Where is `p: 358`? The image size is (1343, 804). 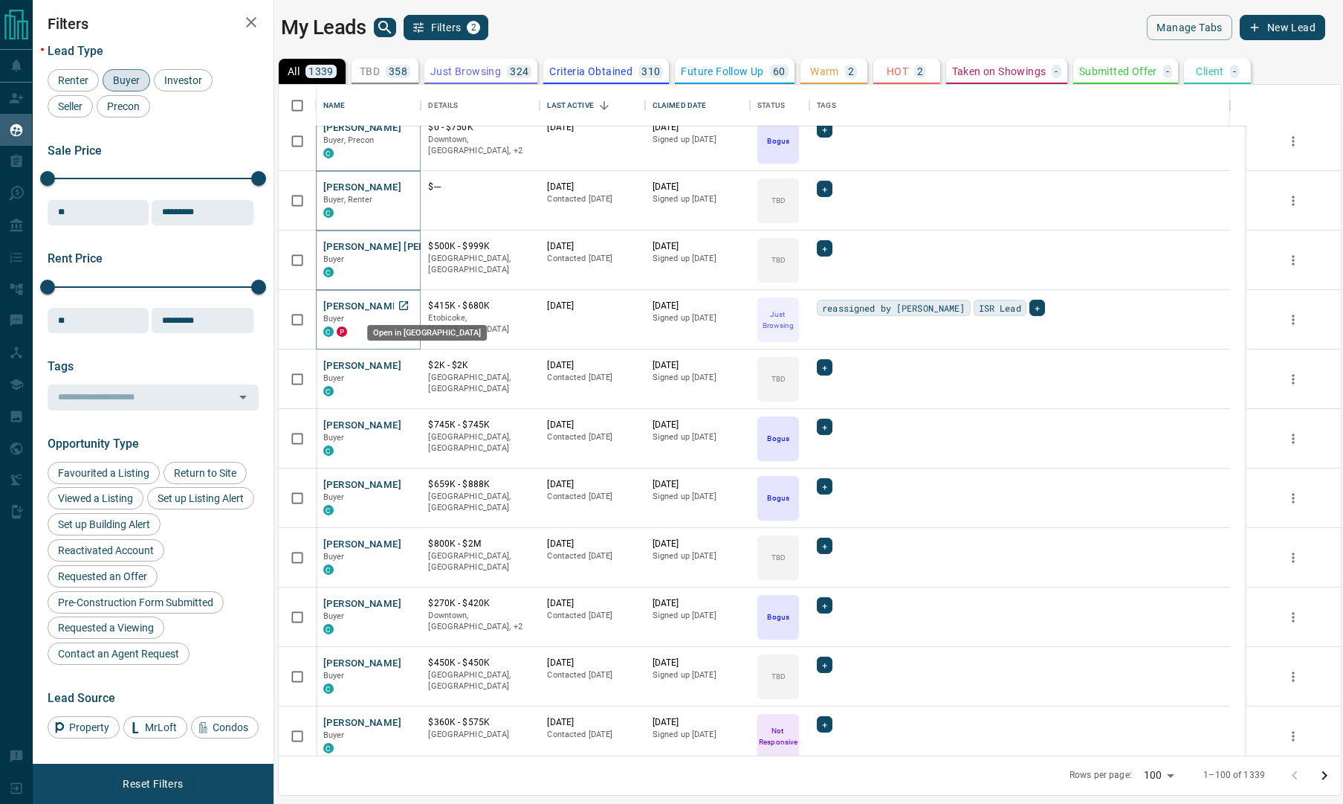
p: 358 is located at coordinates (398, 71).